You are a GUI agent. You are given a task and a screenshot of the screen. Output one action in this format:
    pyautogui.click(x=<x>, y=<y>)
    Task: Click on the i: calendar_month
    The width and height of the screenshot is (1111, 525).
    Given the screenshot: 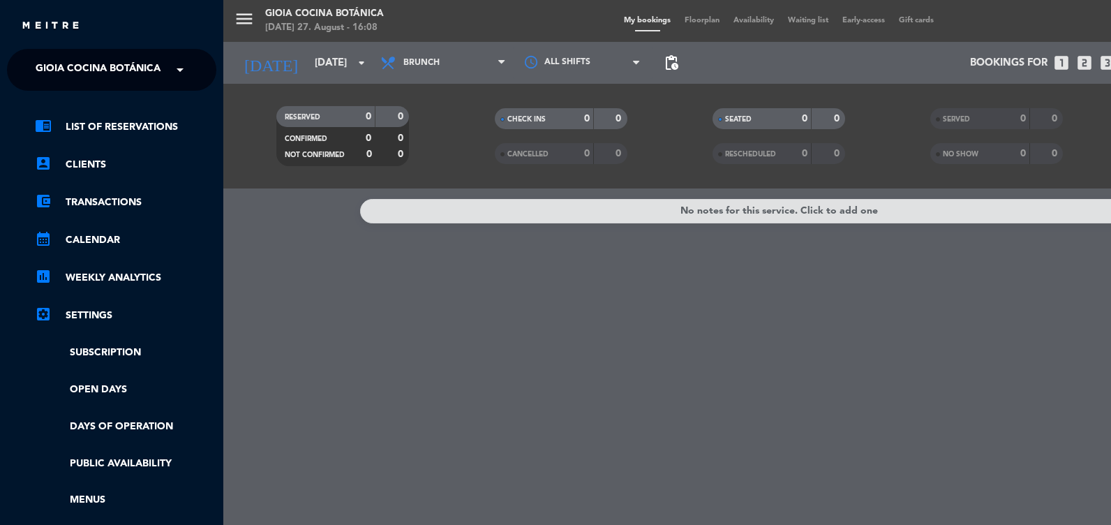 What is the action you would take?
    pyautogui.click(x=43, y=239)
    